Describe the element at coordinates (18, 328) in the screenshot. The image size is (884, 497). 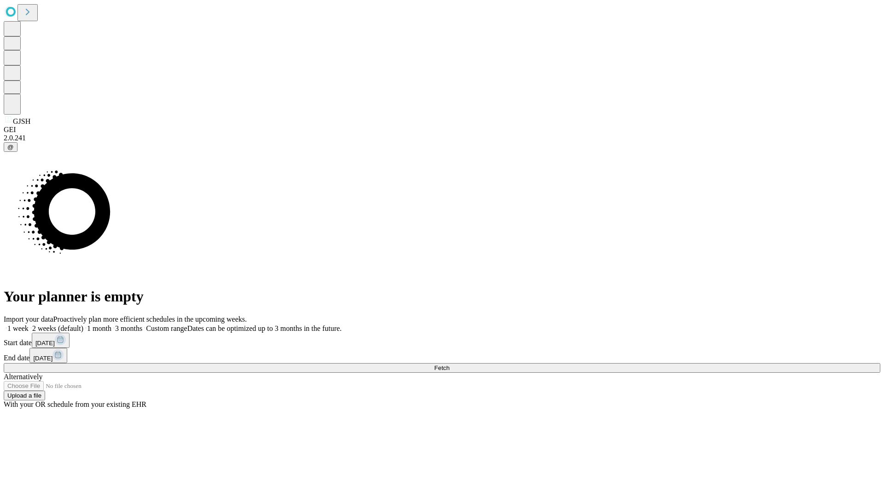
I see `span: 1 week` at that location.